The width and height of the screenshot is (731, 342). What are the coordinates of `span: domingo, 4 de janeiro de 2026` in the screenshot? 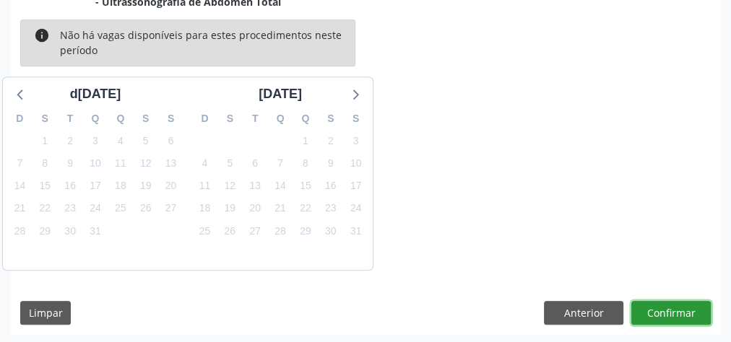 It's located at (204, 164).